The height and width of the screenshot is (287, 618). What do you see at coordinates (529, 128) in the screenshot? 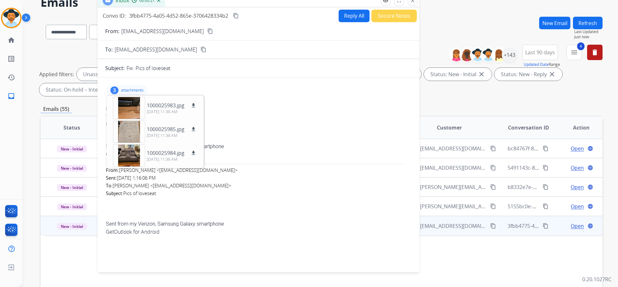
I see `span: Conversation ID` at bounding box center [529, 128].